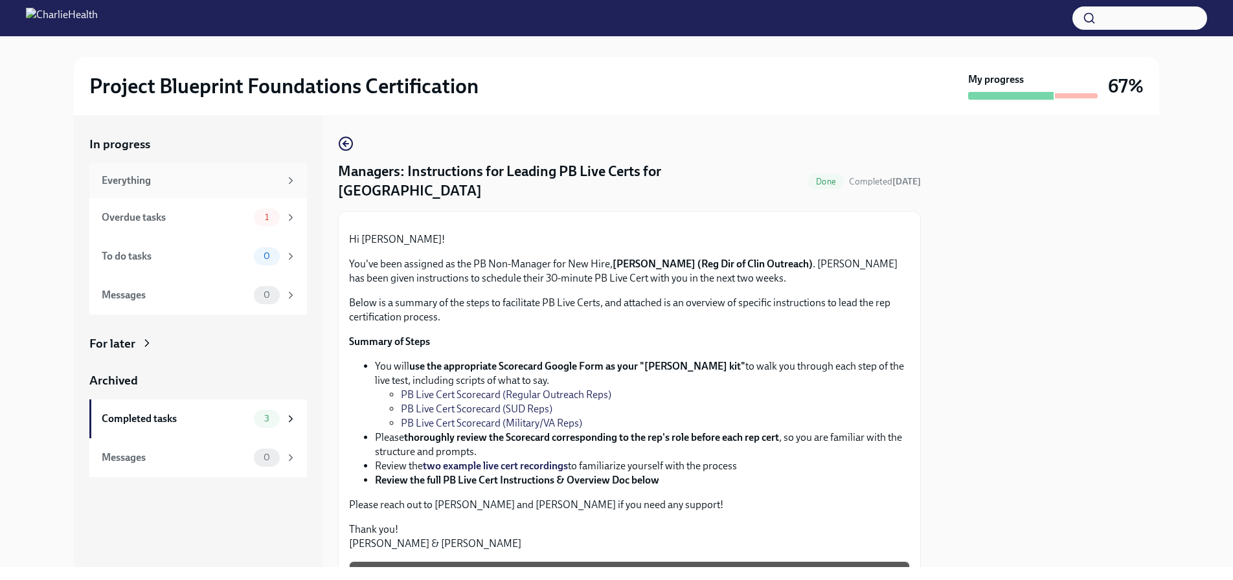 The width and height of the screenshot is (1233, 580). What do you see at coordinates (642, 395) in the screenshot?
I see `li: You will to walk you through each step of the live test, including scripts of what to say.` at bounding box center [642, 395].